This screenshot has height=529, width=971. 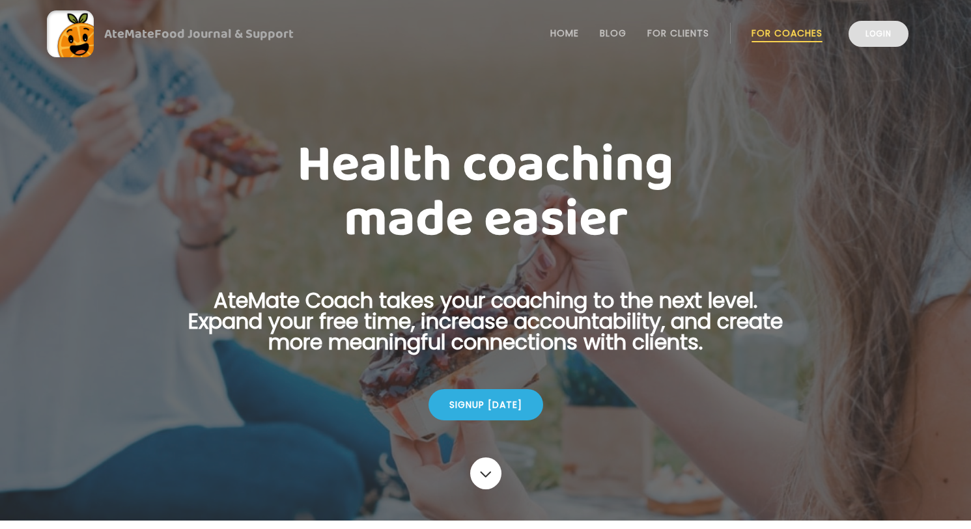 What do you see at coordinates (565, 33) in the screenshot?
I see `a: Home` at bounding box center [565, 33].